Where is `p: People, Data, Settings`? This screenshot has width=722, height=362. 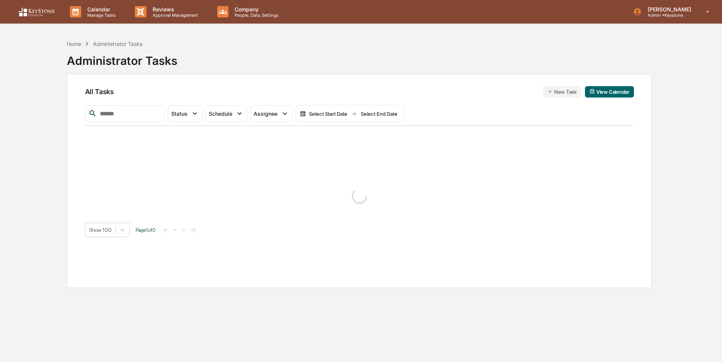 p: People, Data, Settings is located at coordinates (256, 15).